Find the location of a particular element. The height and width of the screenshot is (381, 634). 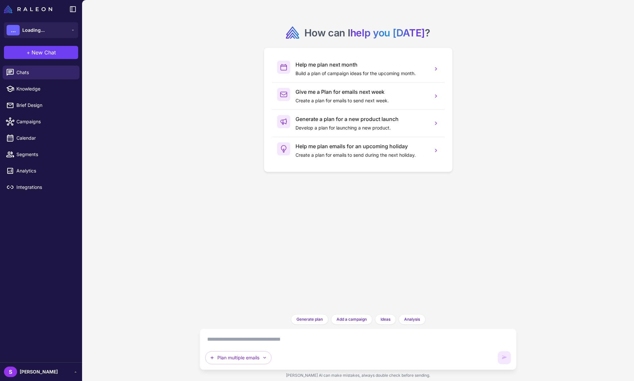

p: Build a plan of campaign ideas for the upcoming month. is located at coordinates (361, 74).